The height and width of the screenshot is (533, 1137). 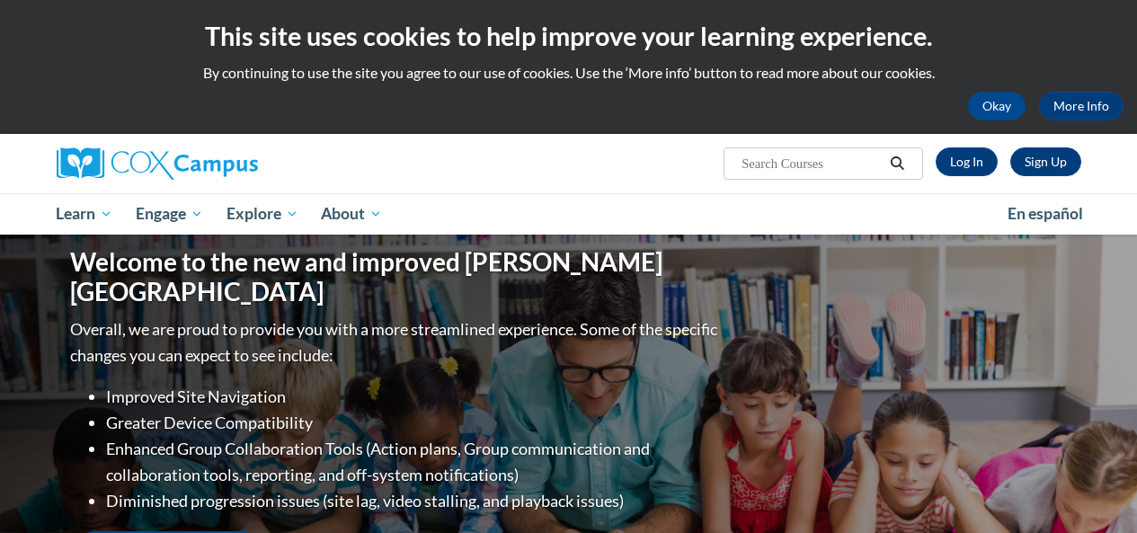 What do you see at coordinates (413, 396) in the screenshot?
I see `li: Improved Site Navigation` at bounding box center [413, 396].